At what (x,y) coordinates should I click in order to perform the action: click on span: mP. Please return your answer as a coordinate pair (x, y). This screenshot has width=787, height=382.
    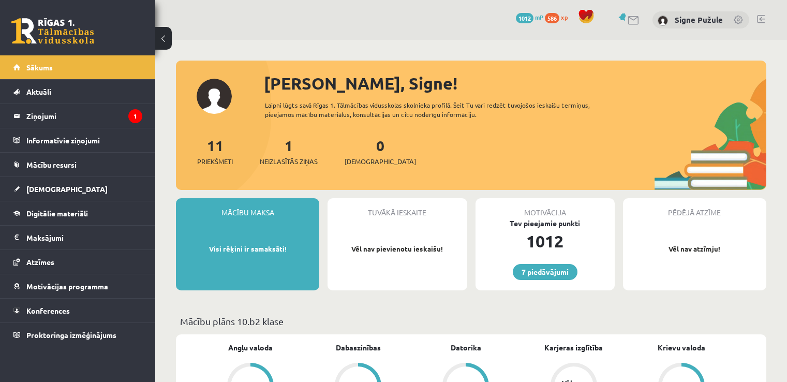
    Looking at the image, I should click on (539, 17).